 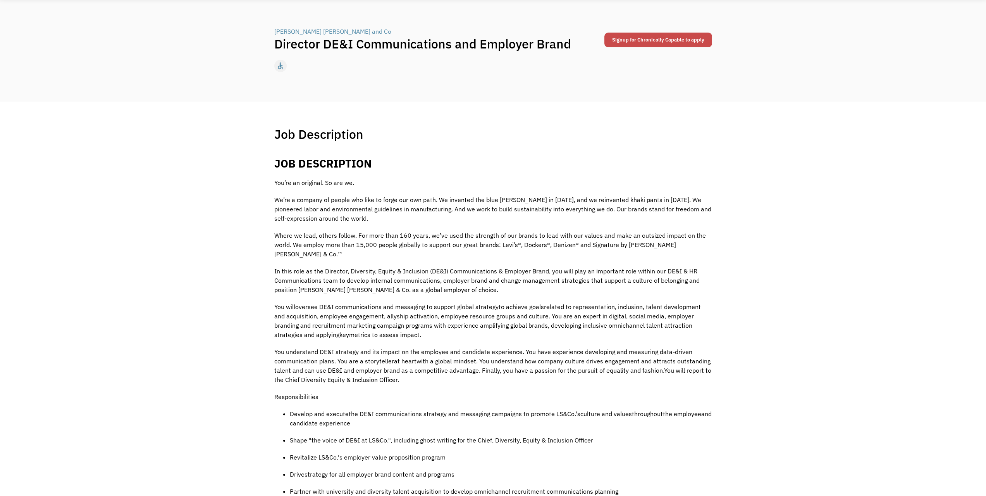 I want to click on span: key, so click(x=344, y=334).